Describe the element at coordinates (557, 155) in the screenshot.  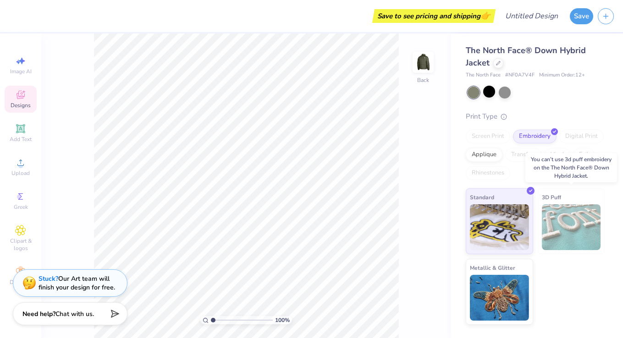
I see `div: Vinyl` at that location.